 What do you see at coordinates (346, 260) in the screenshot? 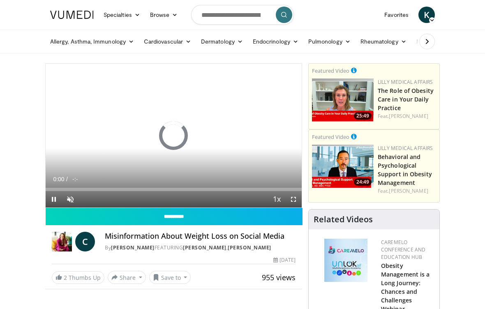
I see `img: 45df64a9-a6de-482c-8a90-ada250f7980c.png.150x105_q85_autocrop_double_scale_upscale_version-0.2.jpg` at bounding box center [346, 260].